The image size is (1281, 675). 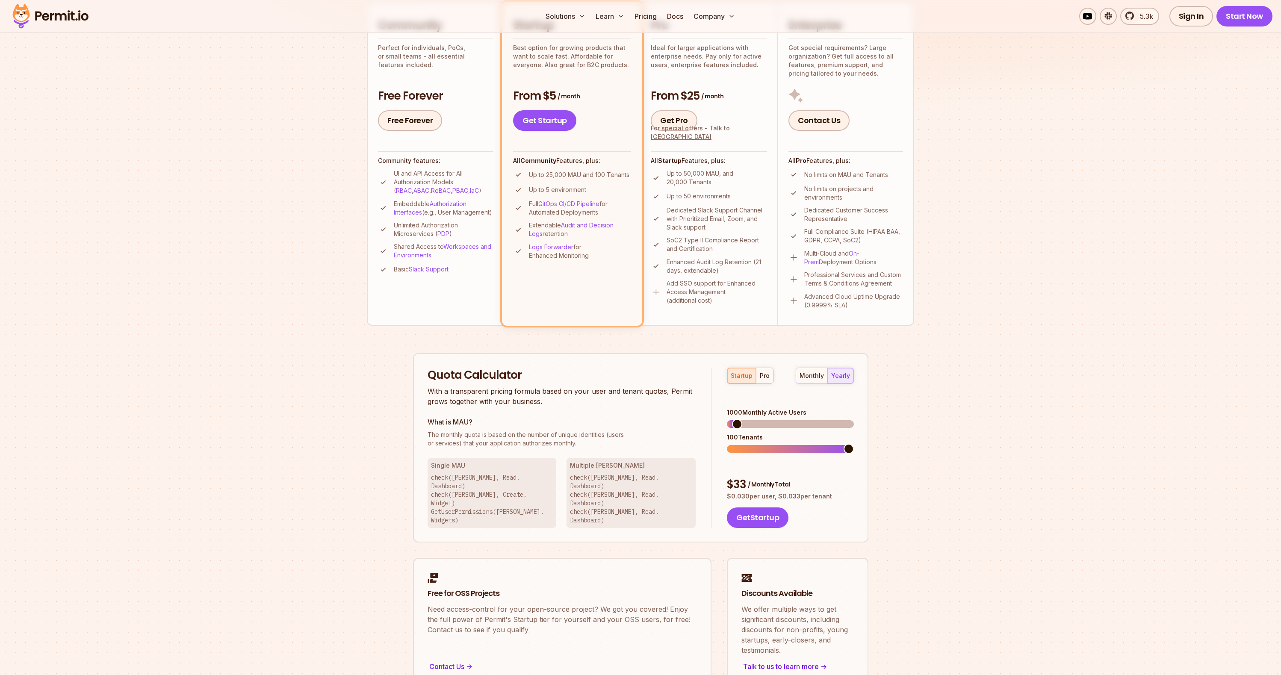 I want to click on p: SoC2 Type II Compliance Report and Certification, so click(x=717, y=245).